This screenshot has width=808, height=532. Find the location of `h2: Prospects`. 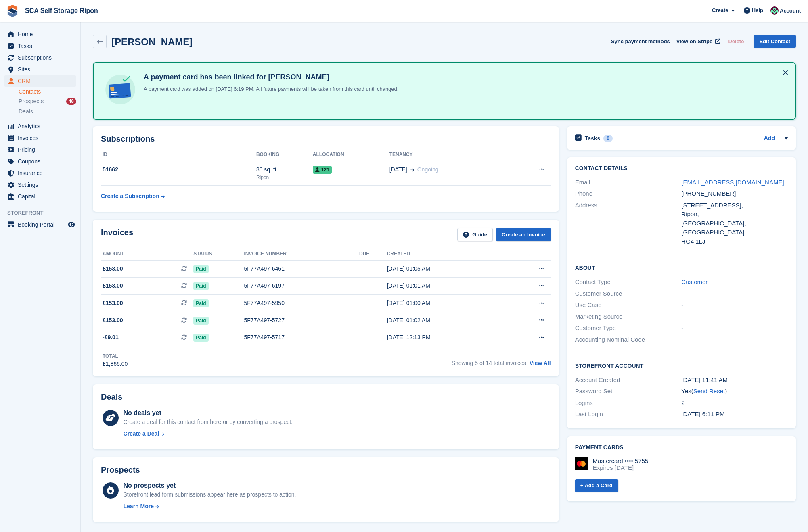

h2: Prospects is located at coordinates (120, 470).